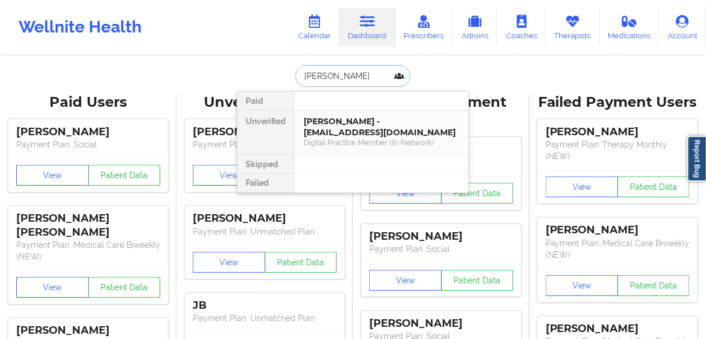 This screenshot has height=339, width=706. What do you see at coordinates (475, 27) in the screenshot?
I see `a: Admins` at bounding box center [475, 27].